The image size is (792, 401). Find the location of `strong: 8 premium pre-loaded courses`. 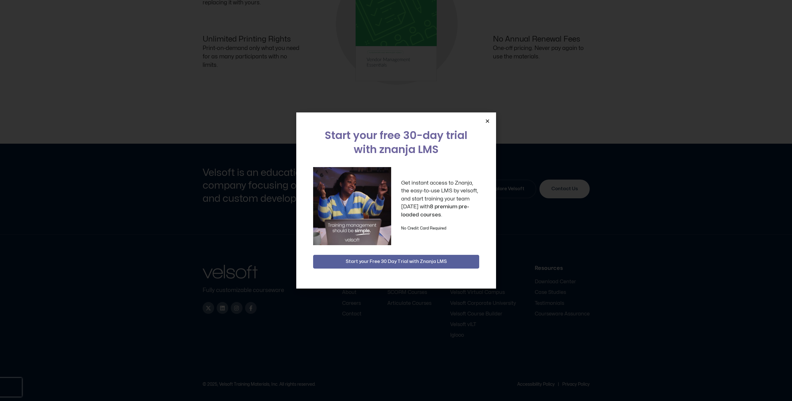

strong: 8 premium pre-loaded courses is located at coordinates (435, 210).